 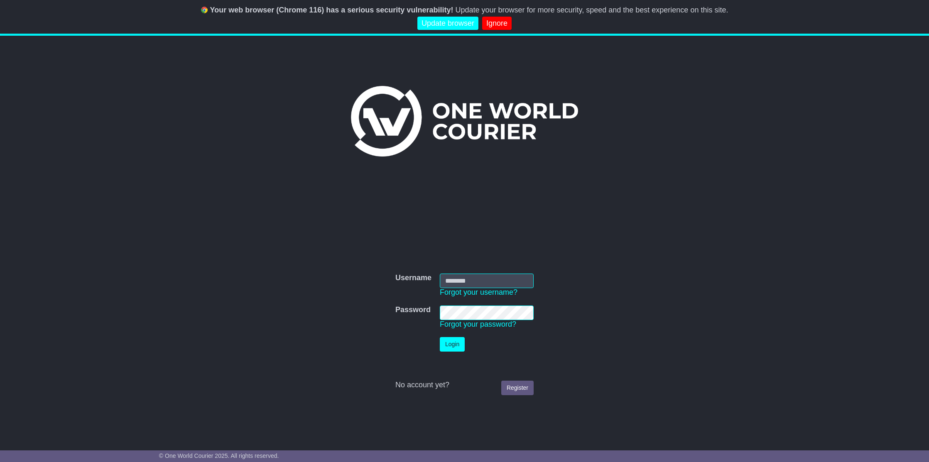 What do you see at coordinates (497, 23) in the screenshot?
I see `a: Ignore` at bounding box center [497, 23].